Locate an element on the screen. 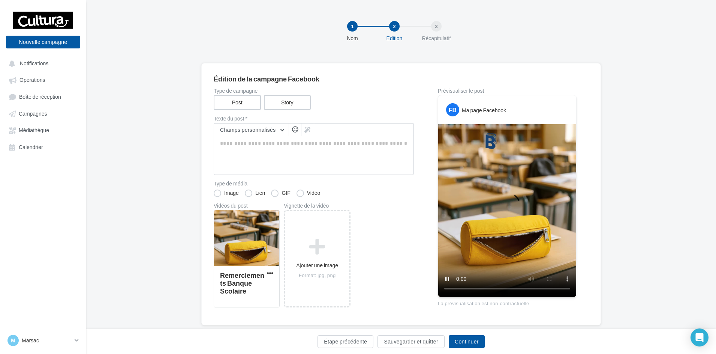 The height and width of the screenshot is (354, 716). label: Type de média is located at coordinates (314, 183).